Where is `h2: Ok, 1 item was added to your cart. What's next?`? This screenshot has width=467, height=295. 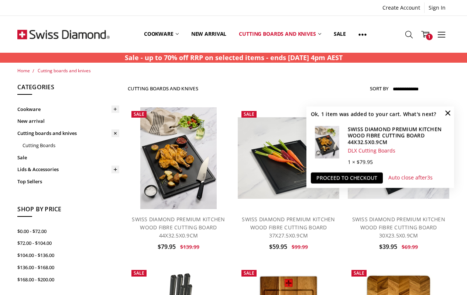 h2: Ok, 1 item was added to your cart. What's next? is located at coordinates (374, 114).